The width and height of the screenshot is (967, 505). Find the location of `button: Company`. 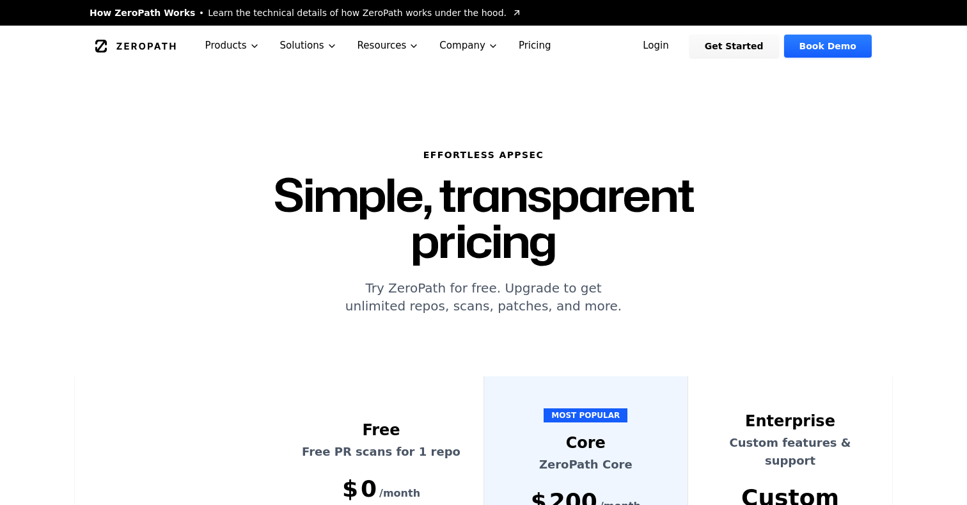

button: Company is located at coordinates (469, 45).